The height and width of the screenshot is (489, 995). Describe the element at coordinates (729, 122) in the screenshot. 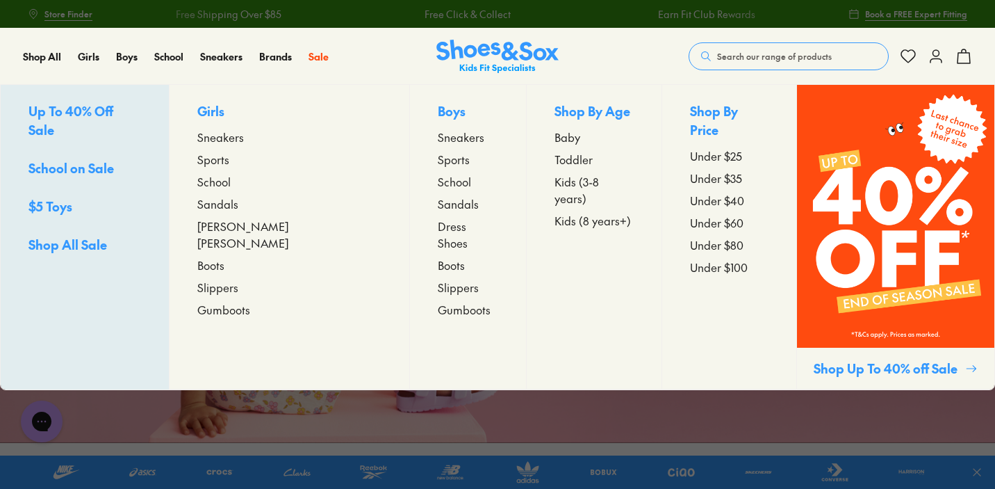

I see `p: Shop By Price` at that location.